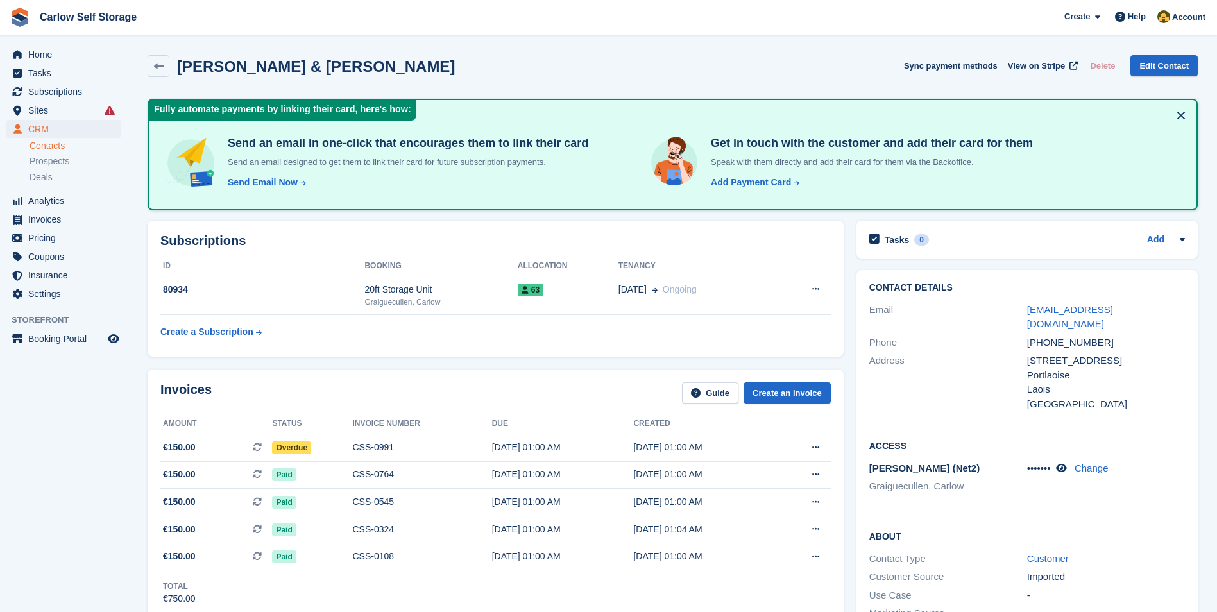 The width and height of the screenshot is (1217, 612). I want to click on span: Home, so click(67, 55).